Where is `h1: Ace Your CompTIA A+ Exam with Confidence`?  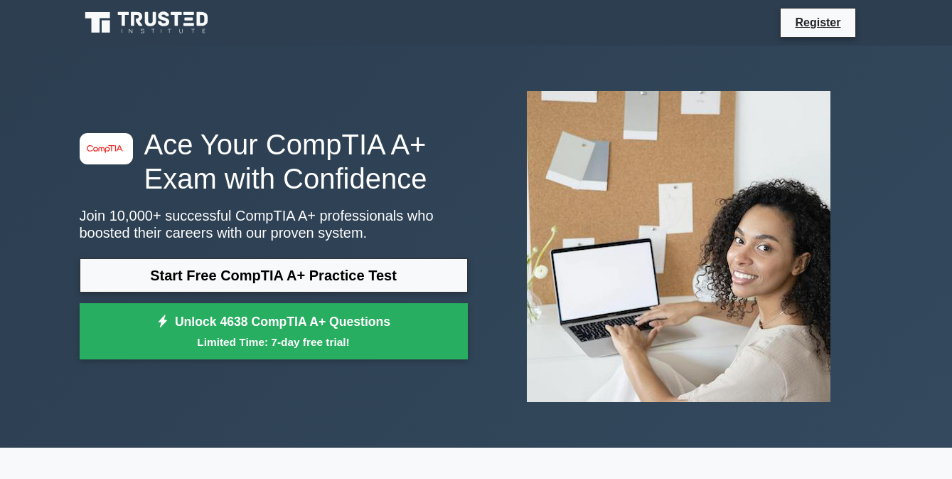 h1: Ace Your CompTIA A+ Exam with Confidence is located at coordinates (274, 161).